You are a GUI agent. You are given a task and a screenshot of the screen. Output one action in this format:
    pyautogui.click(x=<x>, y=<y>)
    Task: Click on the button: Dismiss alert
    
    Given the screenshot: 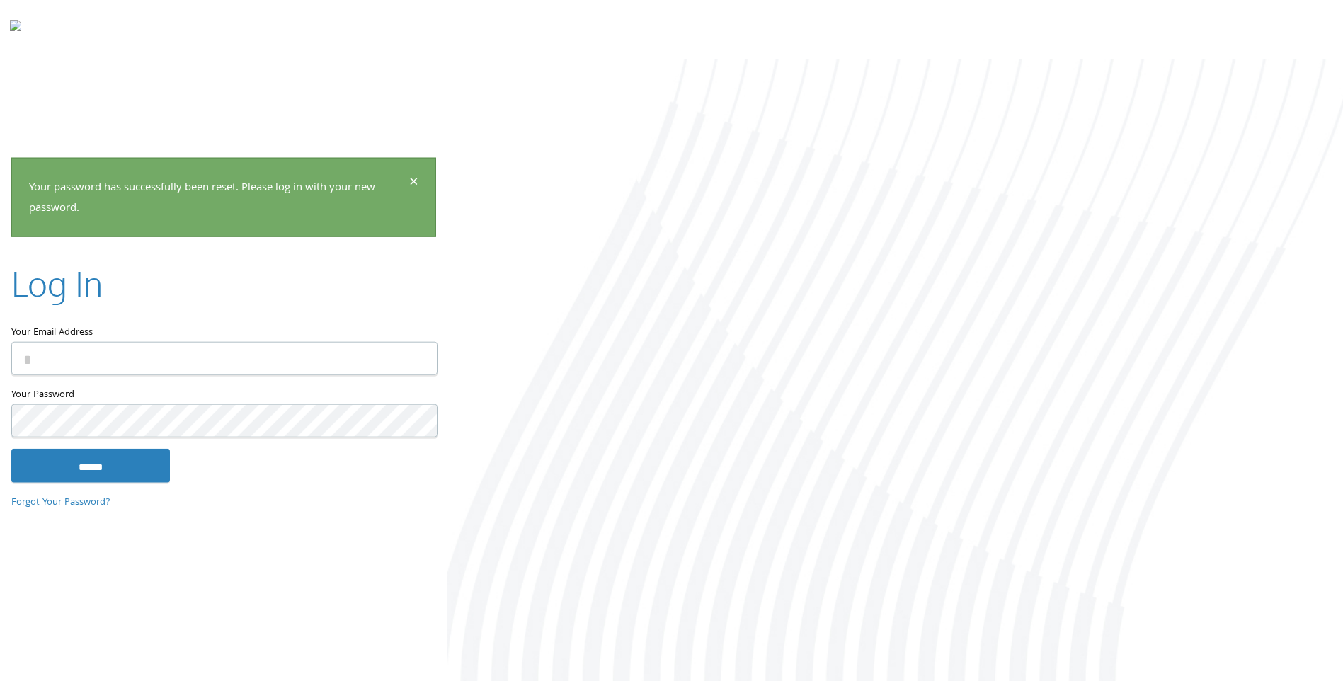 What is the action you would take?
    pyautogui.click(x=414, y=184)
    